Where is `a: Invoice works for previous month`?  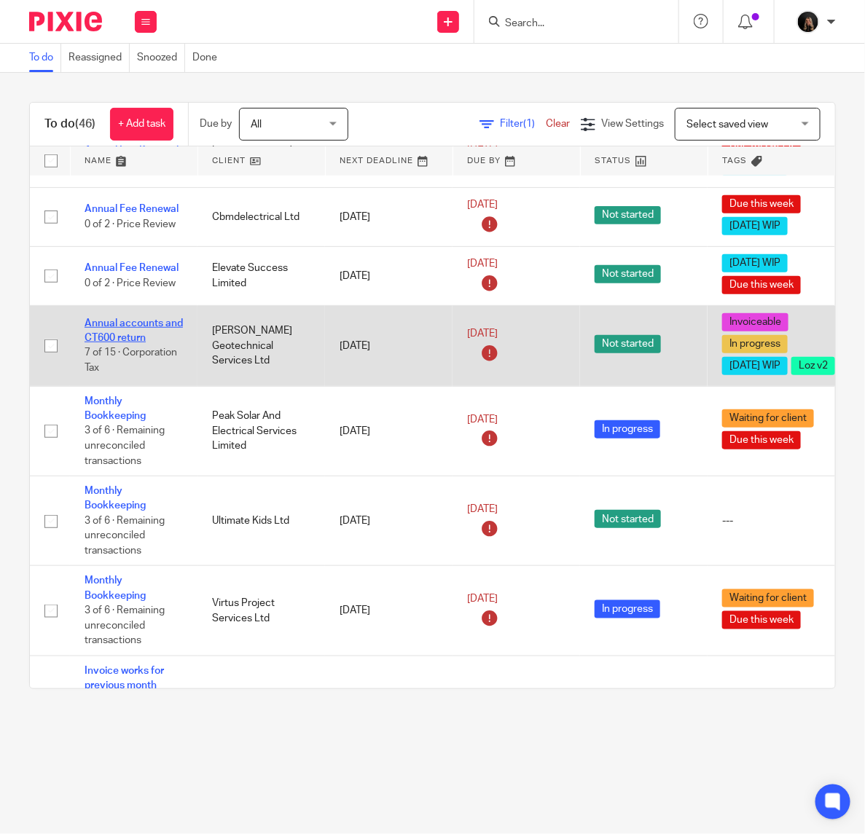 a: Invoice works for previous month is located at coordinates (124, 678).